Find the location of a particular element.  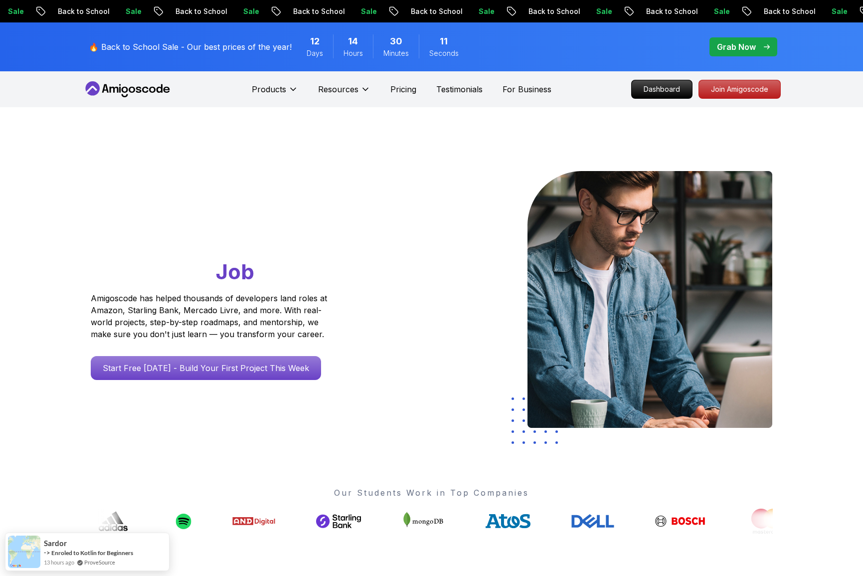

p: Resources is located at coordinates (338, 89).